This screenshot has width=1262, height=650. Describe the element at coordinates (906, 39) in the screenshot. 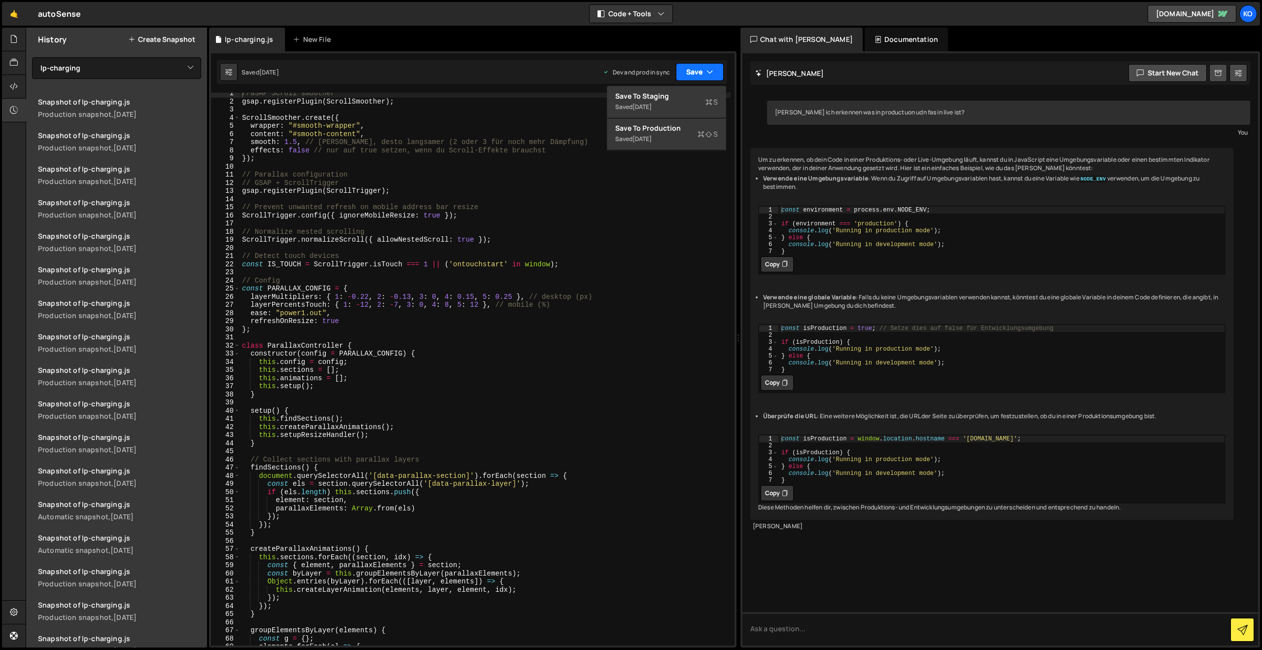

I see `div: Documentation` at that location.